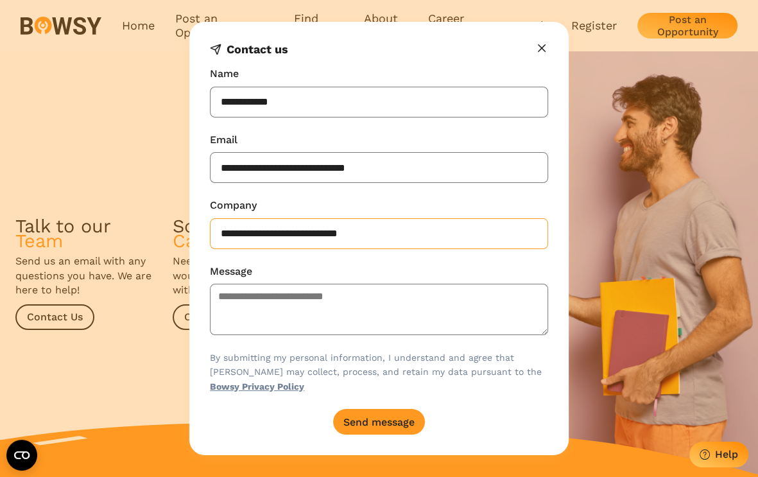 The height and width of the screenshot is (477, 758). Describe the element at coordinates (379, 42) in the screenshot. I see `header: Contact us` at that location.